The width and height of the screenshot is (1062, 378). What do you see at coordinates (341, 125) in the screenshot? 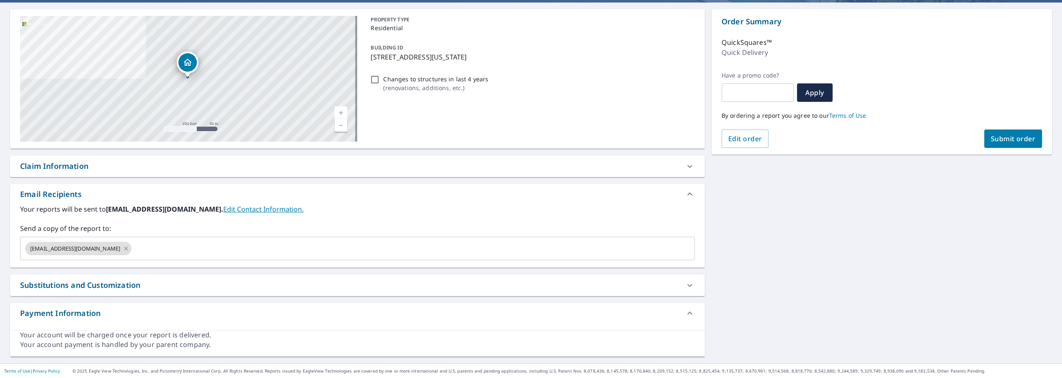
I see `a: Current Level 17, Zoom Out` at bounding box center [341, 125].